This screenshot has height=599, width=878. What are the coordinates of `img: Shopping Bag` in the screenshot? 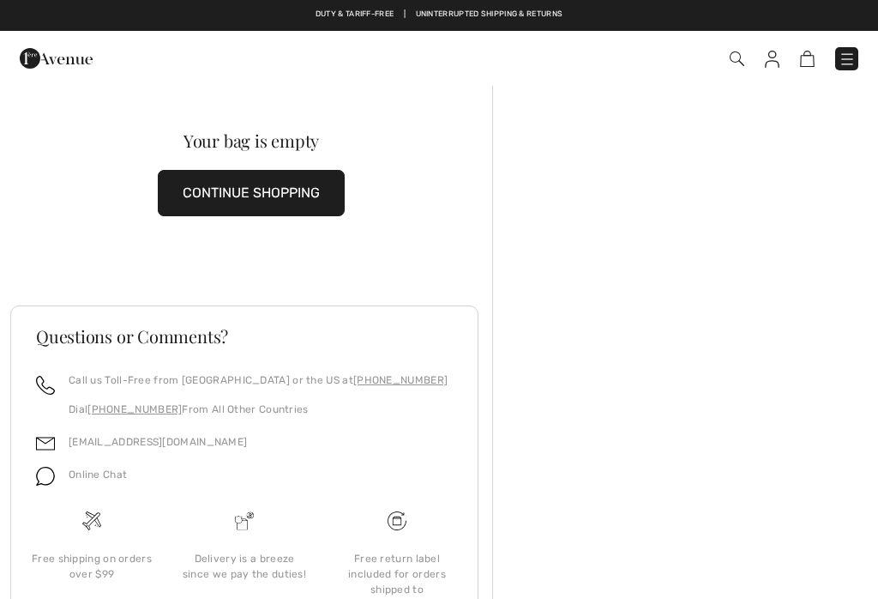 It's located at (807, 58).